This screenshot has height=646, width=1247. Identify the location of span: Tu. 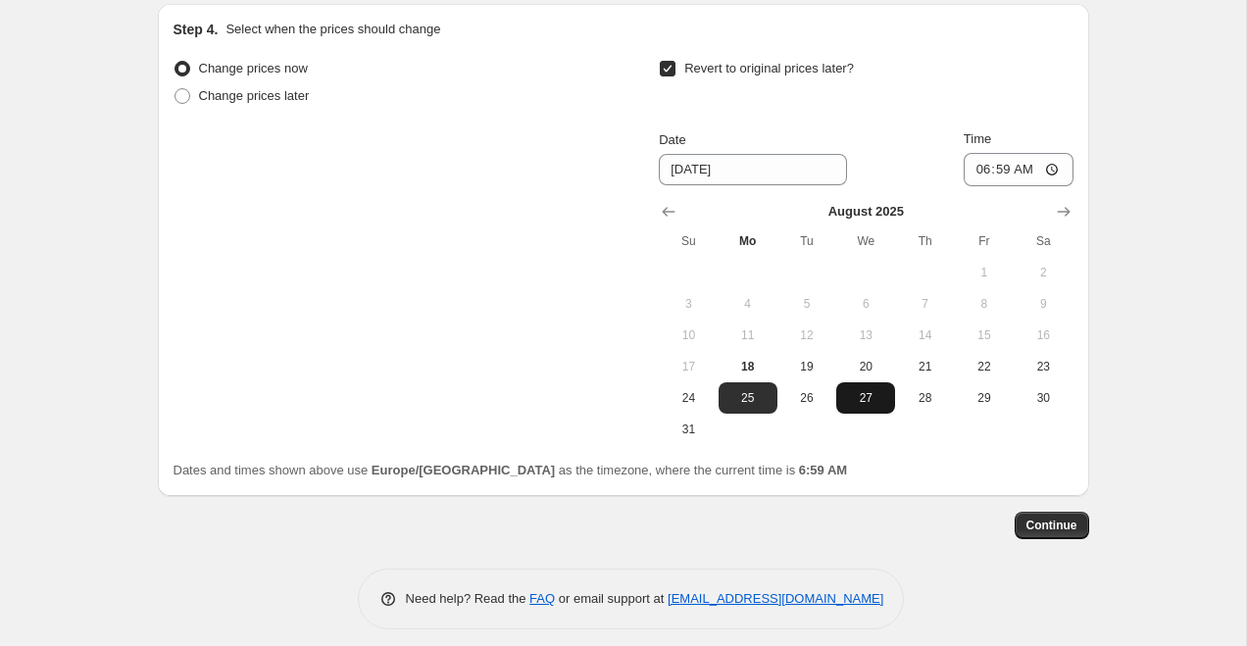
(807, 241).